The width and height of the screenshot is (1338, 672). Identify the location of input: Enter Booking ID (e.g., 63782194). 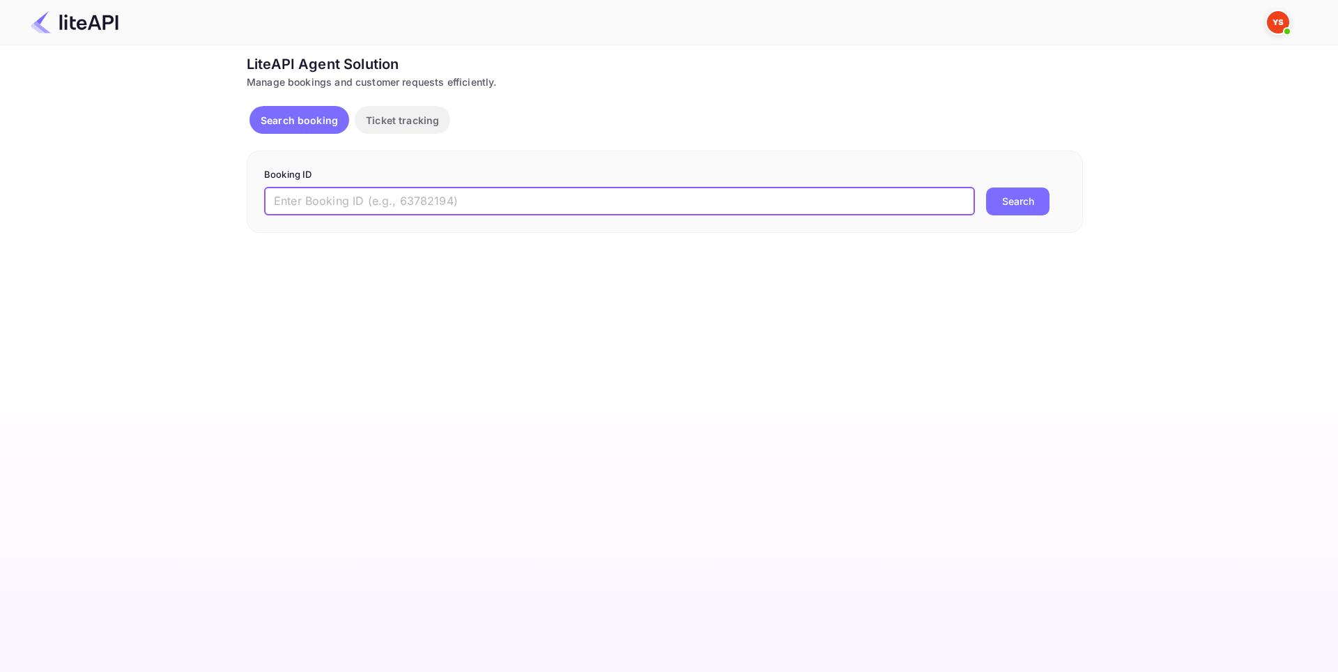
(620, 201).